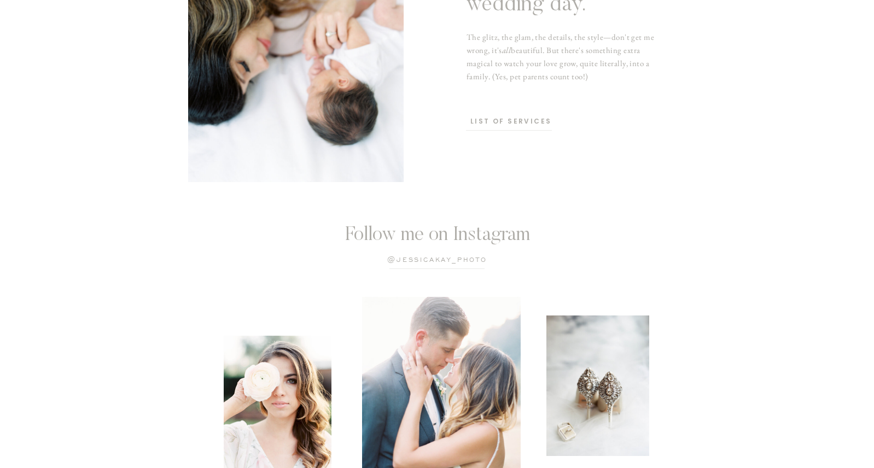 This screenshot has width=874, height=468. Describe the element at coordinates (437, 260) in the screenshot. I see `a: @jessicaKay_photo` at that location.